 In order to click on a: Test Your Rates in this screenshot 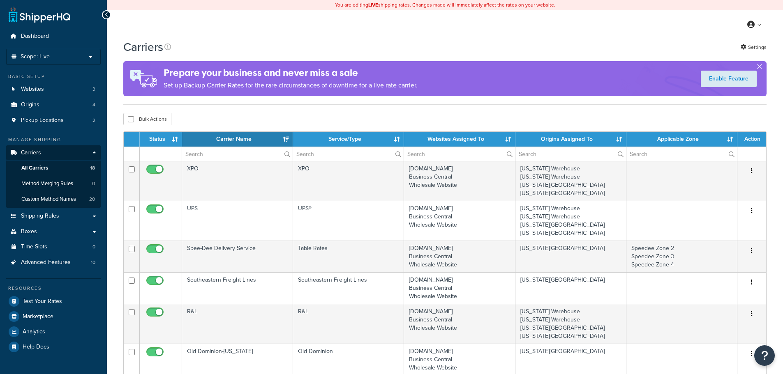, I will do `click(53, 302)`.